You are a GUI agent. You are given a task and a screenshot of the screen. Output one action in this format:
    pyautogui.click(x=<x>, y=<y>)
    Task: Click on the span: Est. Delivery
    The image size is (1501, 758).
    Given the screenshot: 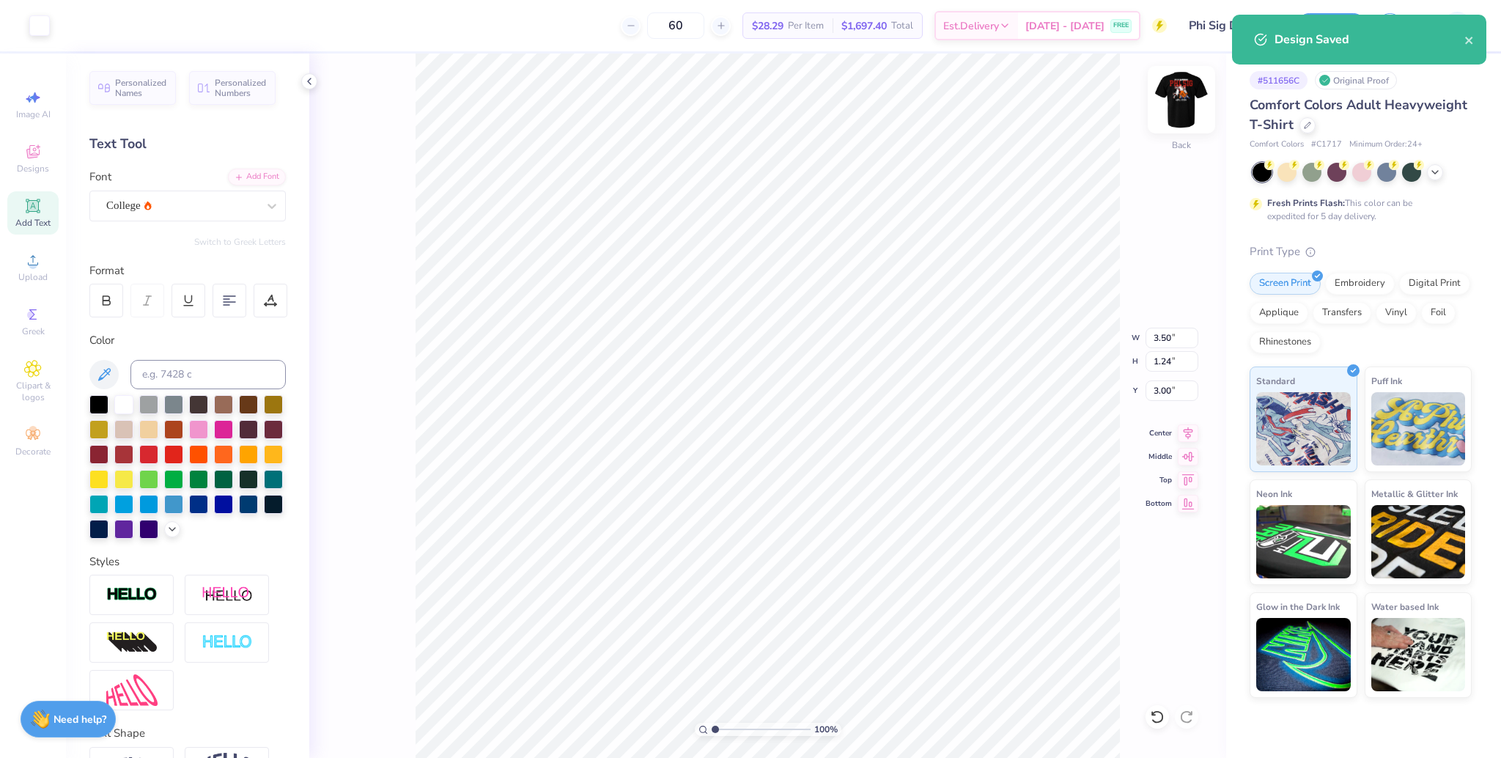 What is the action you would take?
    pyautogui.click(x=971, y=26)
    